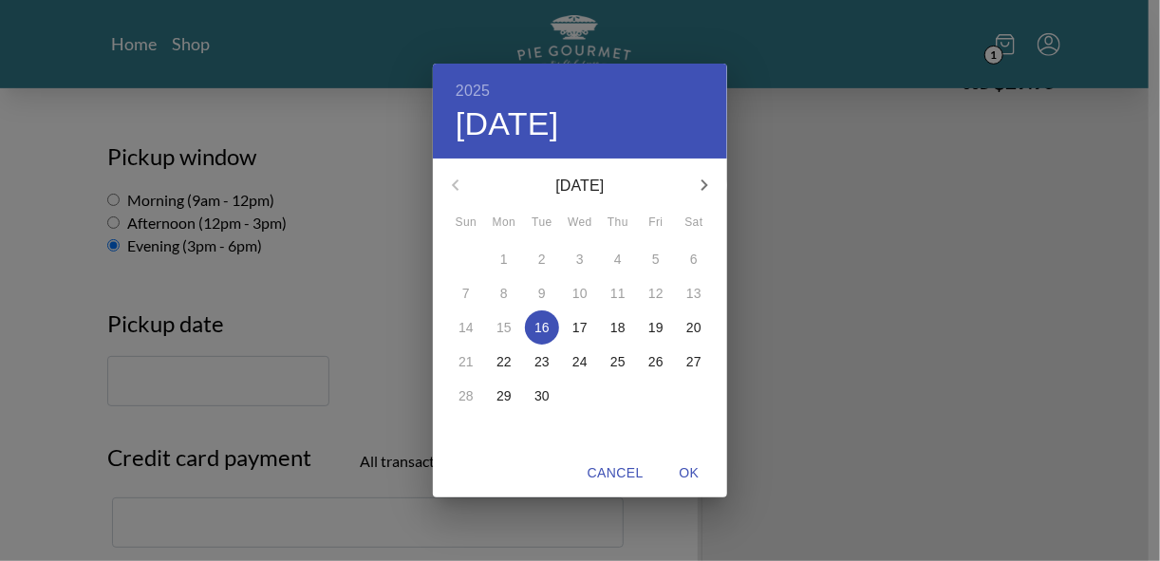 Image resolution: width=1160 pixels, height=561 pixels. Describe the element at coordinates (466, 223) in the screenshot. I see `span: Sun` at that location.